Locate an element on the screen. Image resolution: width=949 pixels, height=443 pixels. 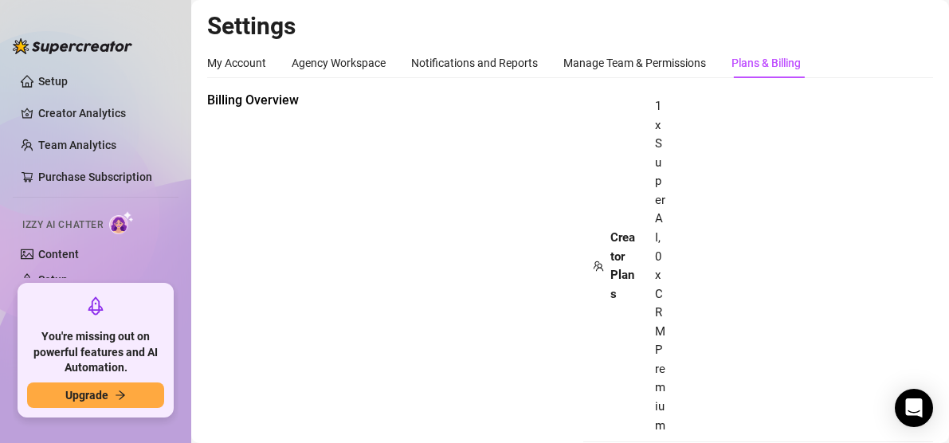
div: Open Intercom Messenger is located at coordinates (914, 408).